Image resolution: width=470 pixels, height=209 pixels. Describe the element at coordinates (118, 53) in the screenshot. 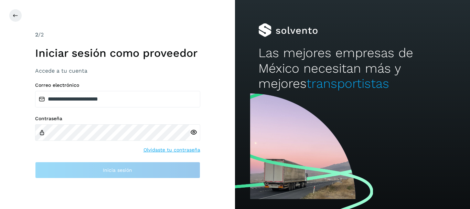

I see `h1: Iniciar sesión como proveedor` at that location.